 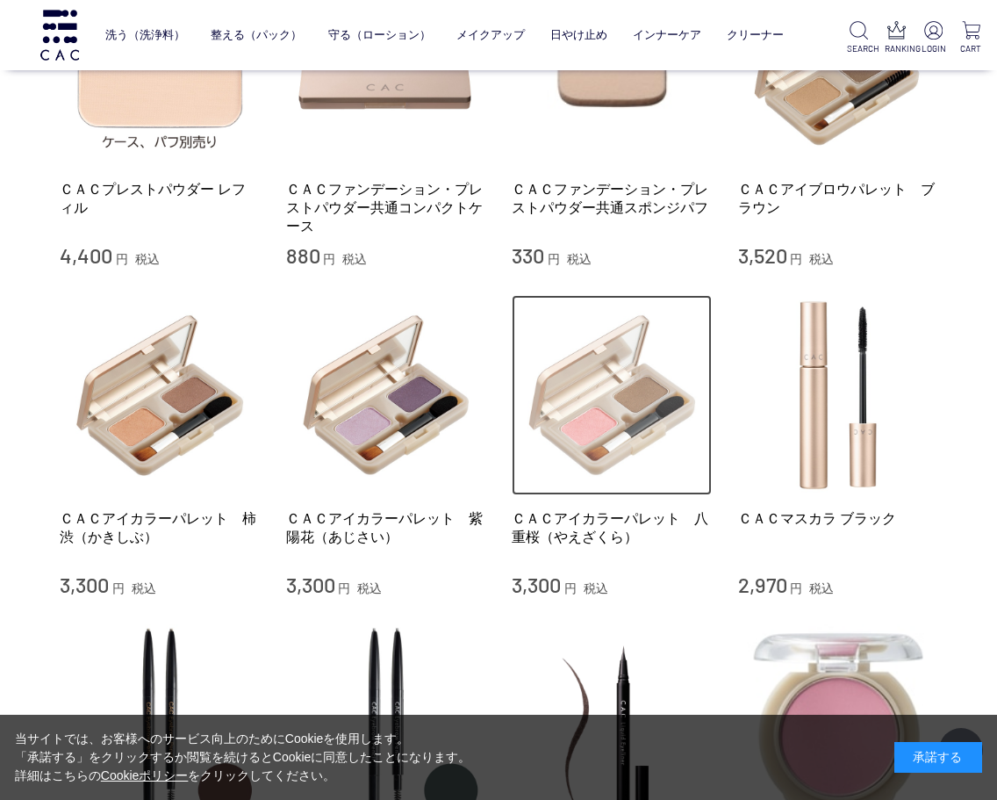 I want to click on a: SEARCH, so click(x=858, y=38).